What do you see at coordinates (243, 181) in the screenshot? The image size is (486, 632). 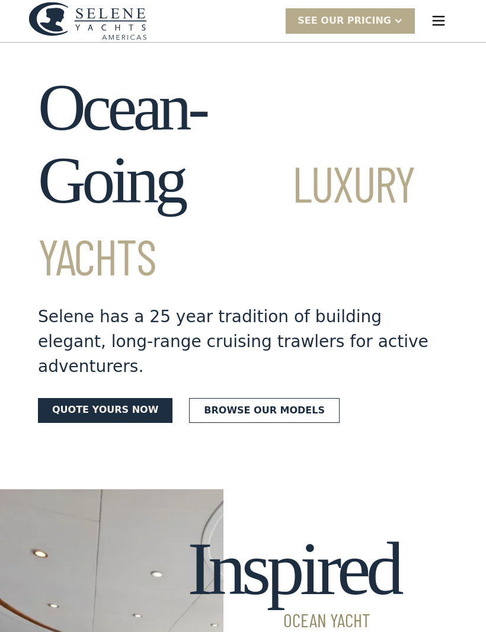 I see `h1: Ocean-Going` at bounding box center [243, 181].